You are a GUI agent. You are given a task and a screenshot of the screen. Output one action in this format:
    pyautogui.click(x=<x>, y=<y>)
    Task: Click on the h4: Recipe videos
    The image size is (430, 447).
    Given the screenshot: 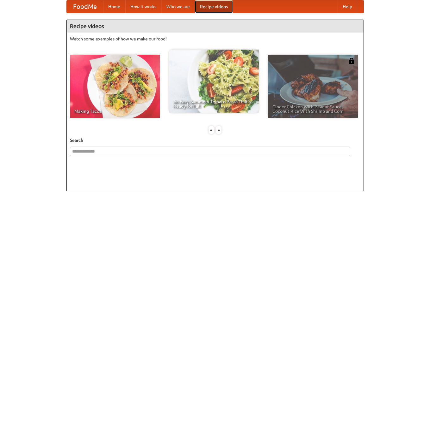 What is the action you would take?
    pyautogui.click(x=215, y=26)
    